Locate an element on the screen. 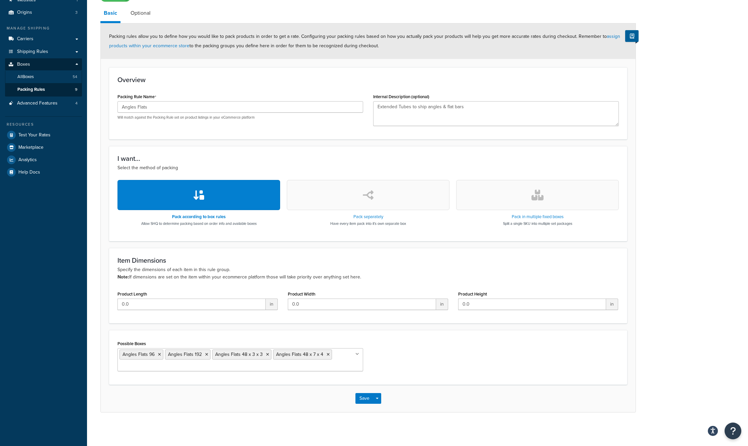 The image size is (748, 446). li: Carriers is located at coordinates (44, 39).